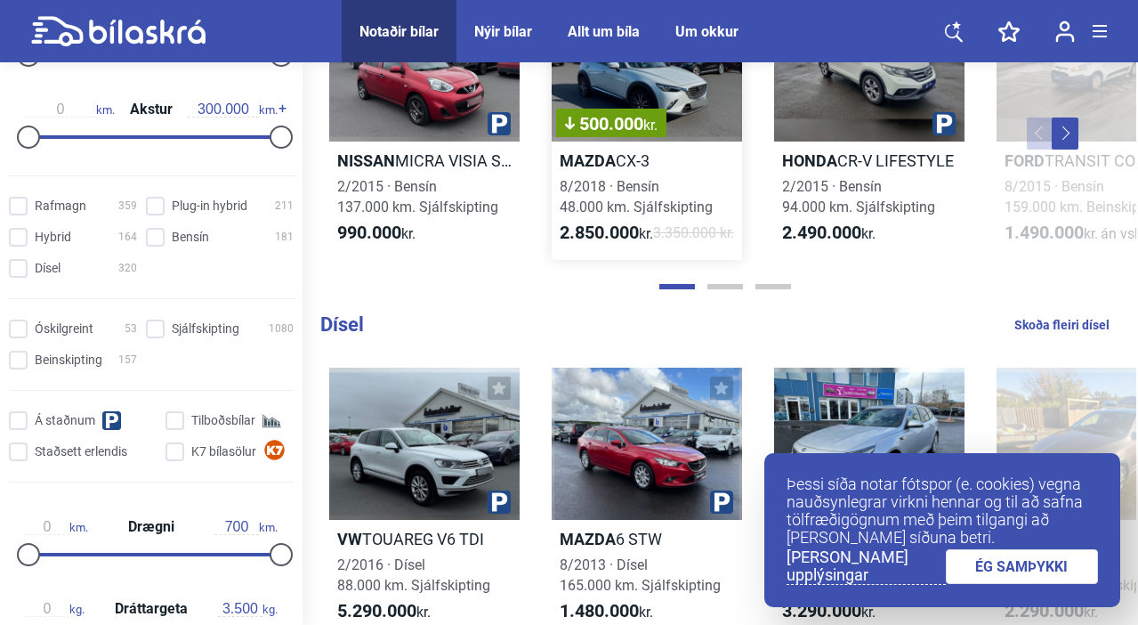 The image size is (1138, 625). What do you see at coordinates (707, 31) in the screenshot?
I see `div: Um okkur` at bounding box center [707, 31].